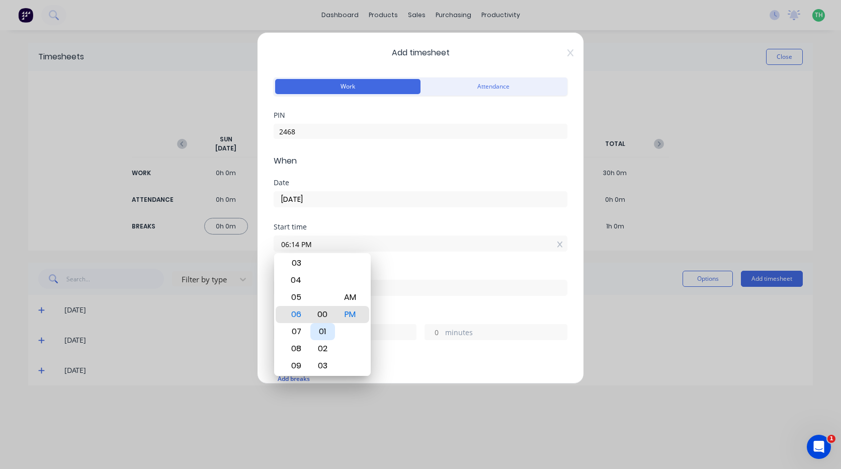  What do you see at coordinates (421, 161) in the screenshot?
I see `span: When` at bounding box center [421, 161].